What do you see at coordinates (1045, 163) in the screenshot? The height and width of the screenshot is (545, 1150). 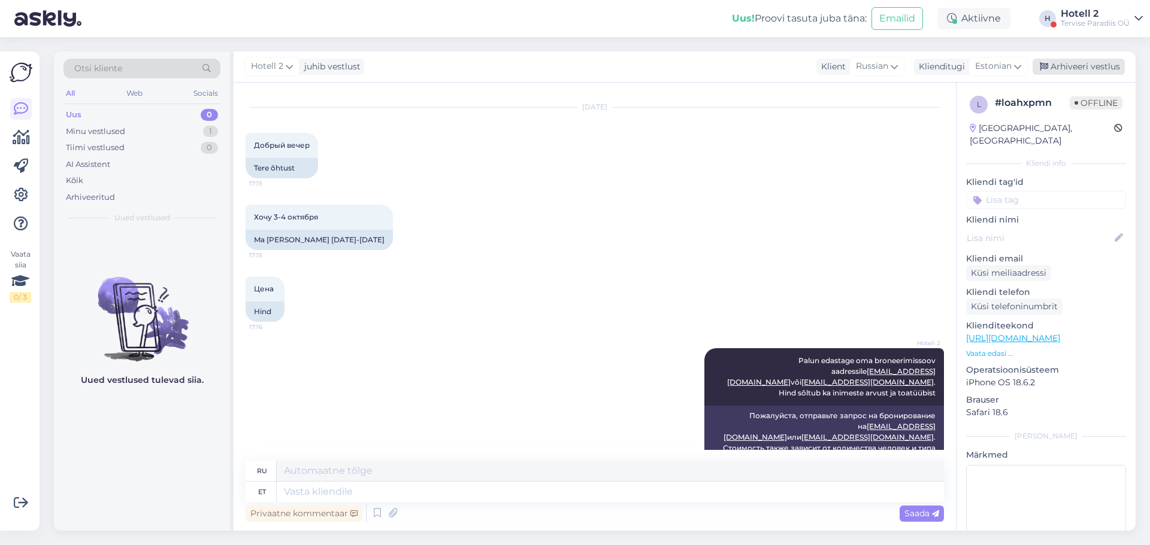 I see `div: Kliendi info` at bounding box center [1045, 163].